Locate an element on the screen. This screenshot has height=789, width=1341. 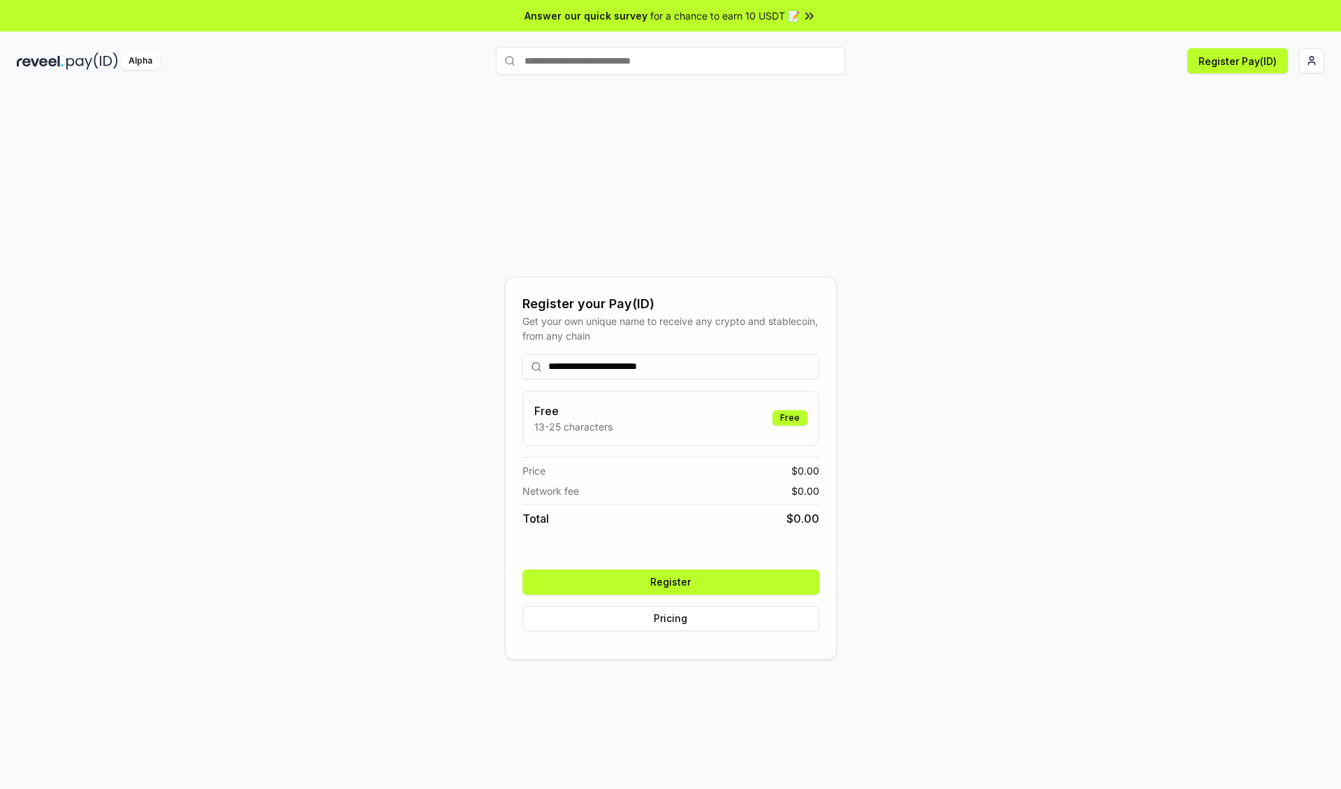
img: pay_id is located at coordinates (92, 61).